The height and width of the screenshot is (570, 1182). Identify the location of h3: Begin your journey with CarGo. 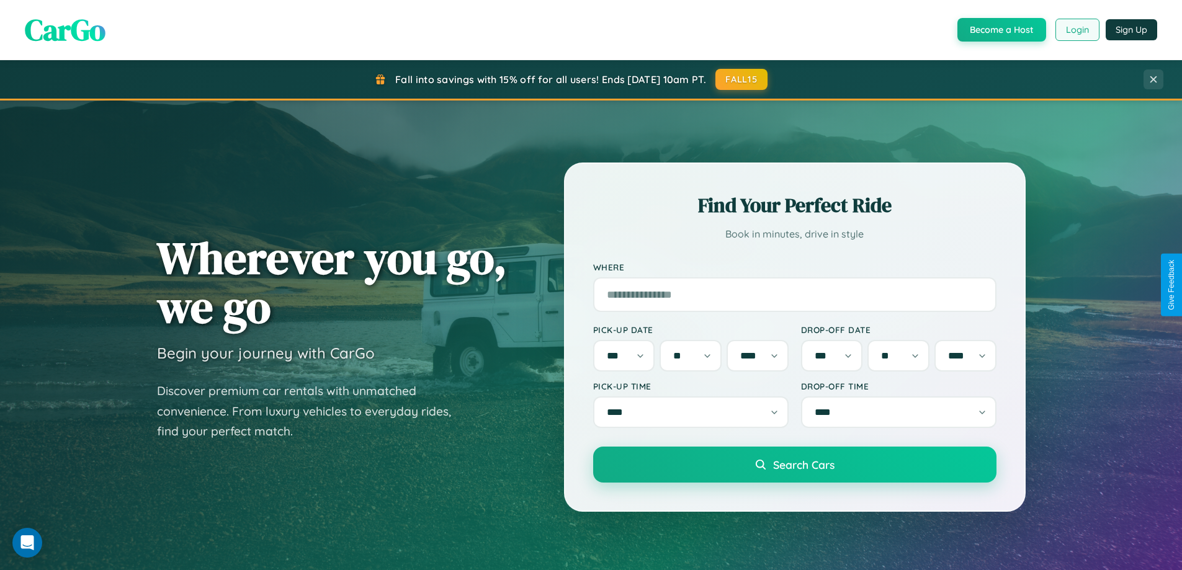
(265, 353).